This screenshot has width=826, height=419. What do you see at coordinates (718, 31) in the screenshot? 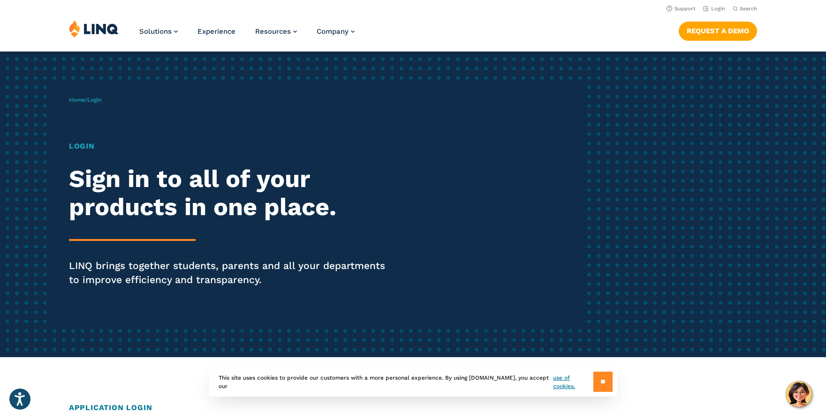
I see `a: Request a Demo` at bounding box center [718, 31].